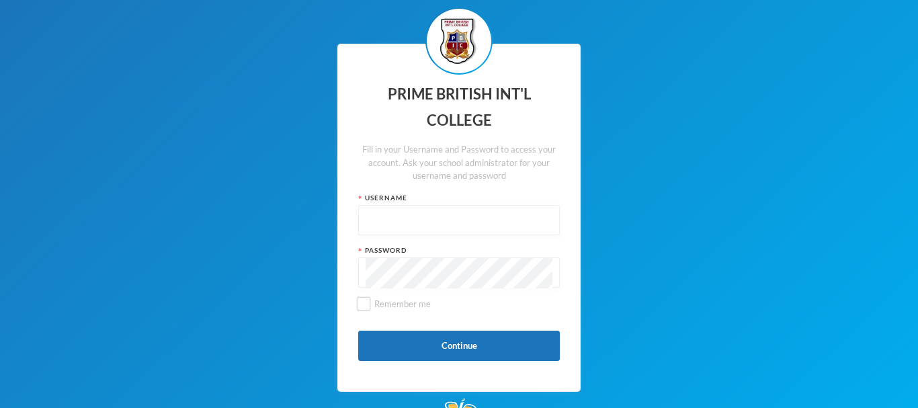  Describe the element at coordinates (459, 345) in the screenshot. I see `button: Continue` at that location.